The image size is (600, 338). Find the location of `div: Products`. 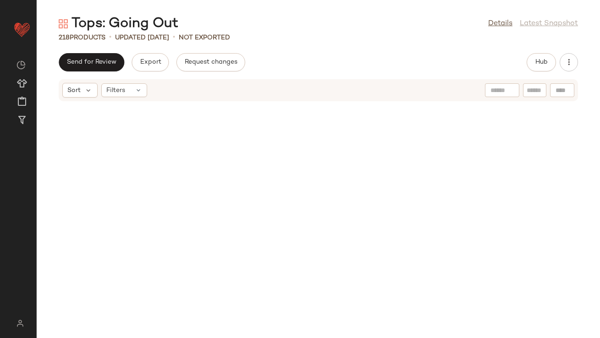

div: Products is located at coordinates (82, 38).